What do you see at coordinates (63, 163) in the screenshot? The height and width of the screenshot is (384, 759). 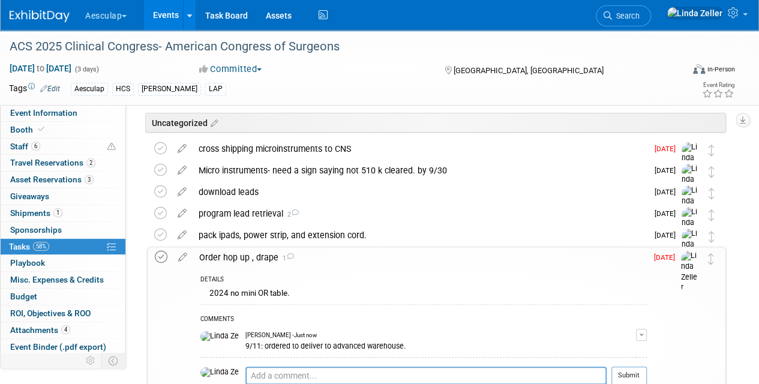 I see `a: Travel Reservations2` at bounding box center [63, 163].